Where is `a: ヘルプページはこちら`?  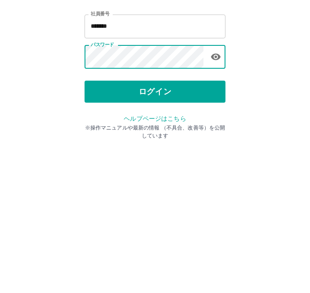
a: ヘルプページはこちら is located at coordinates (155, 190).